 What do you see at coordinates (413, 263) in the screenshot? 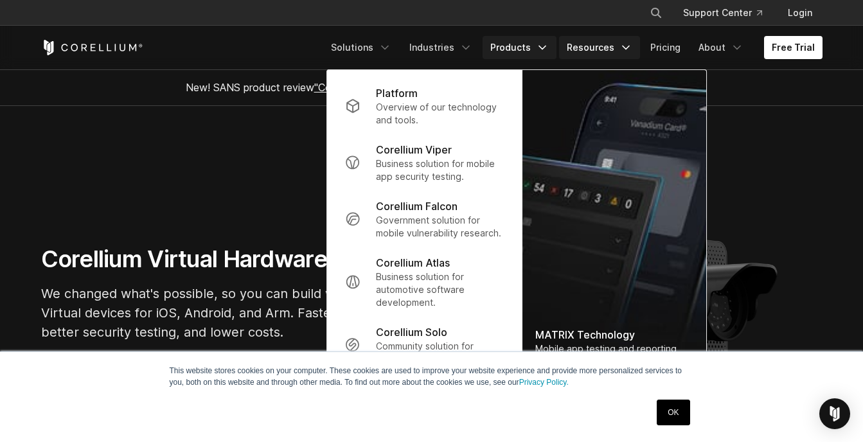
I see `p: Corellium Atlas` at bounding box center [413, 263].